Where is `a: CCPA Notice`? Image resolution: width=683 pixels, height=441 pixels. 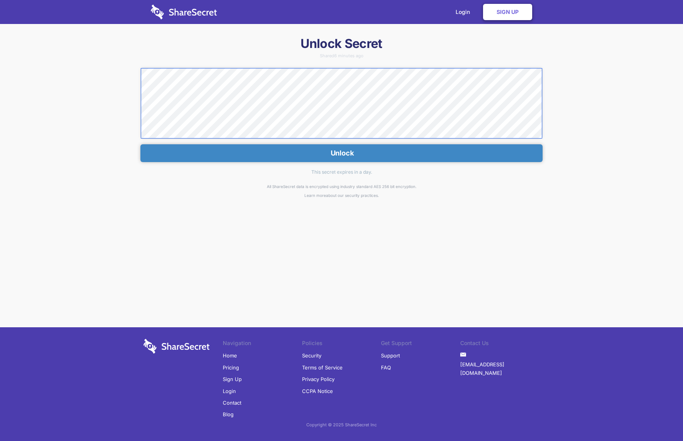
a: CCPA Notice is located at coordinates (317, 391).